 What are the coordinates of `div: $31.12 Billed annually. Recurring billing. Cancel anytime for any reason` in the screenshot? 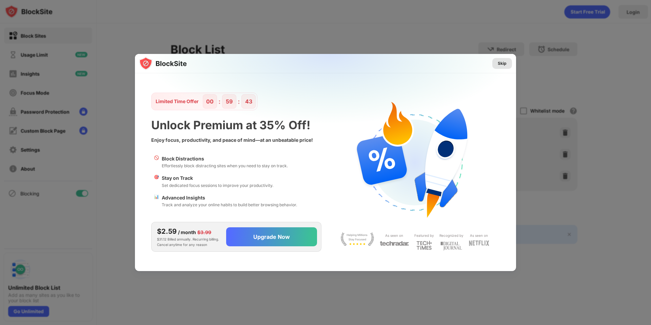 It's located at (189, 237).